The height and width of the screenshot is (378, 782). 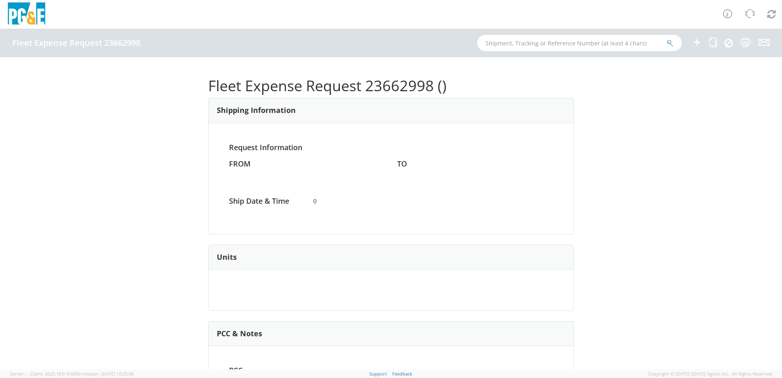 I want to click on span: Server: -, so click(x=19, y=374).